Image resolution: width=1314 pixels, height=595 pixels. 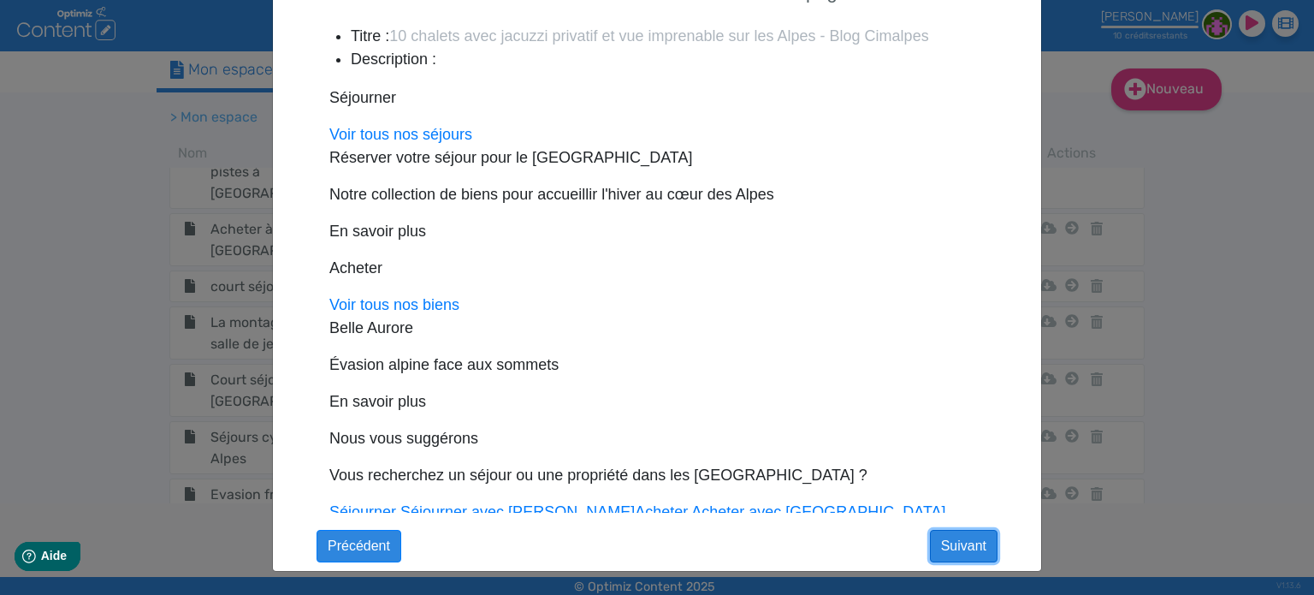 I want to click on p: Séjourner, so click(x=659, y=98).